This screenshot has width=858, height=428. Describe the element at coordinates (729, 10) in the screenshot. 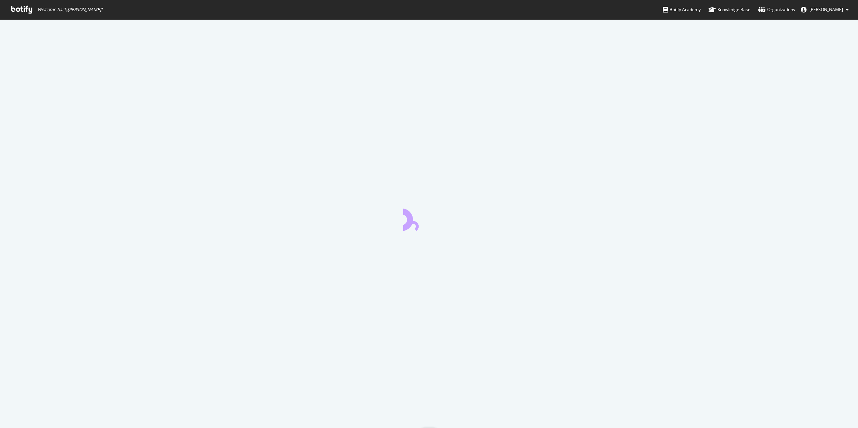

I see `div: Knowledge Base` at that location.